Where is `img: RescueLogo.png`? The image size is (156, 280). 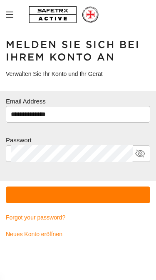
img: RescueLogo.png is located at coordinates (90, 15).